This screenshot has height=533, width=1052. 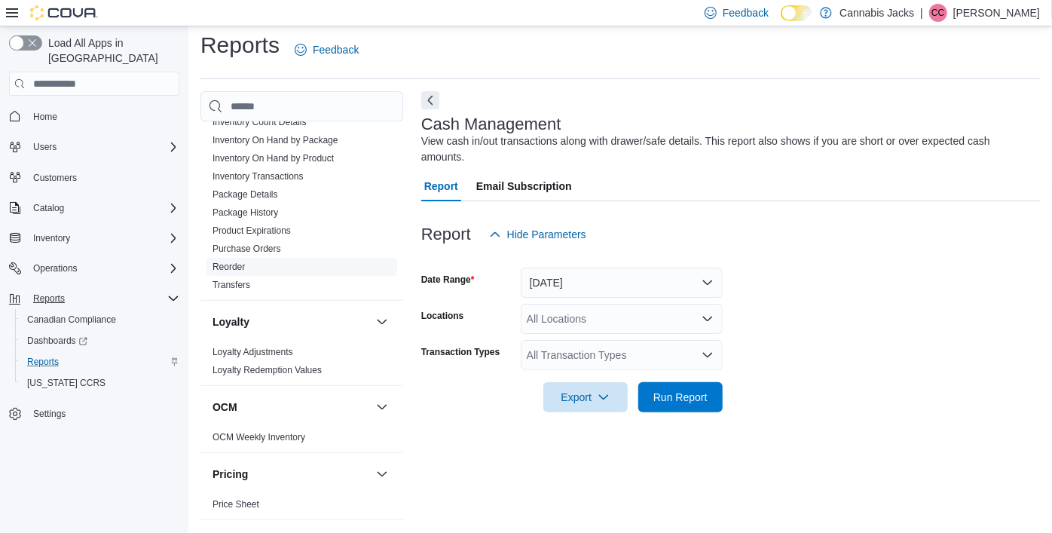 What do you see at coordinates (231, 322) in the screenshot?
I see `h3: Loyalty` at bounding box center [231, 322].